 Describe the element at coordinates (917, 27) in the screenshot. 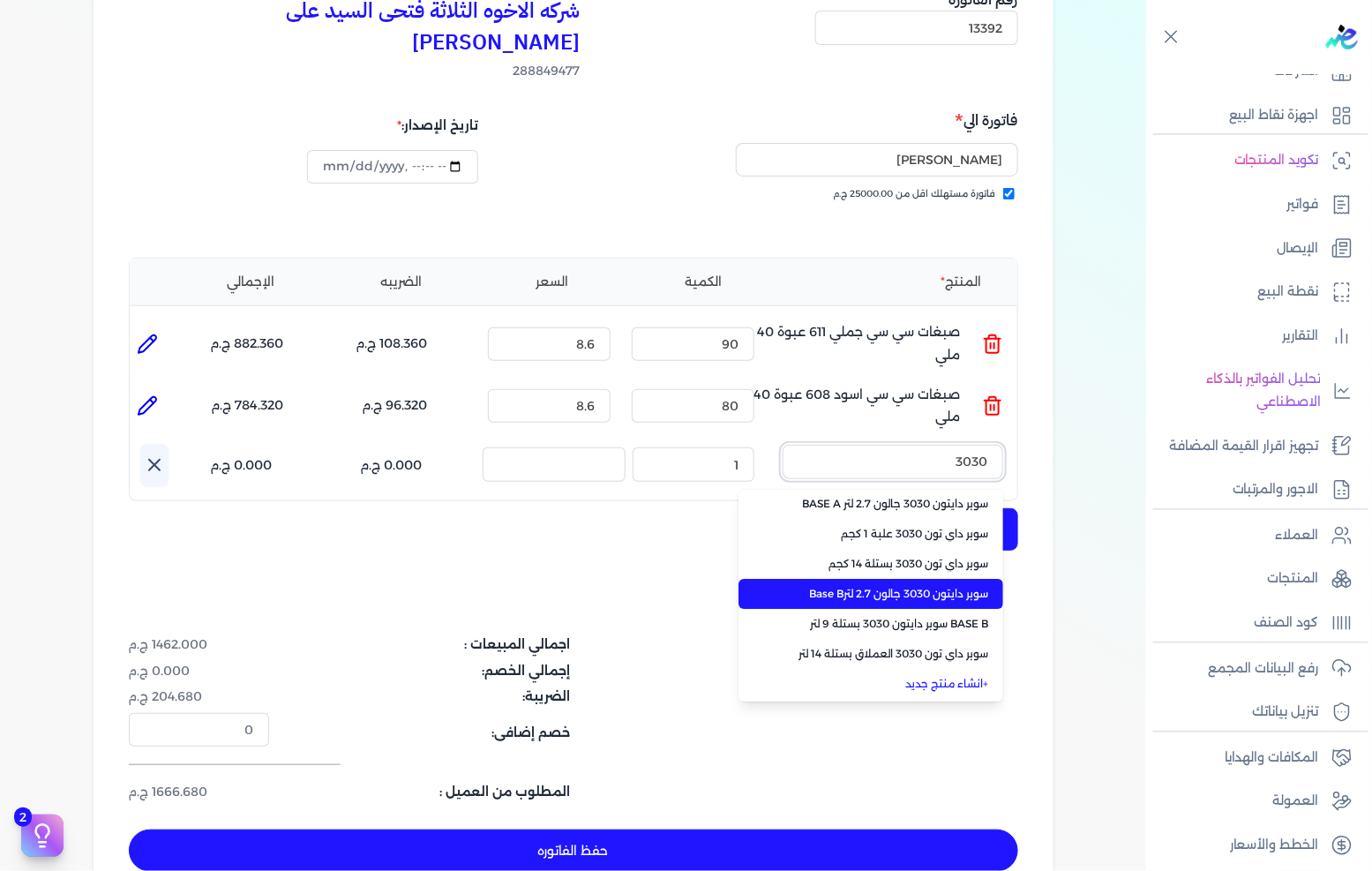

I see `input: رقم الفاتورة` at that location.